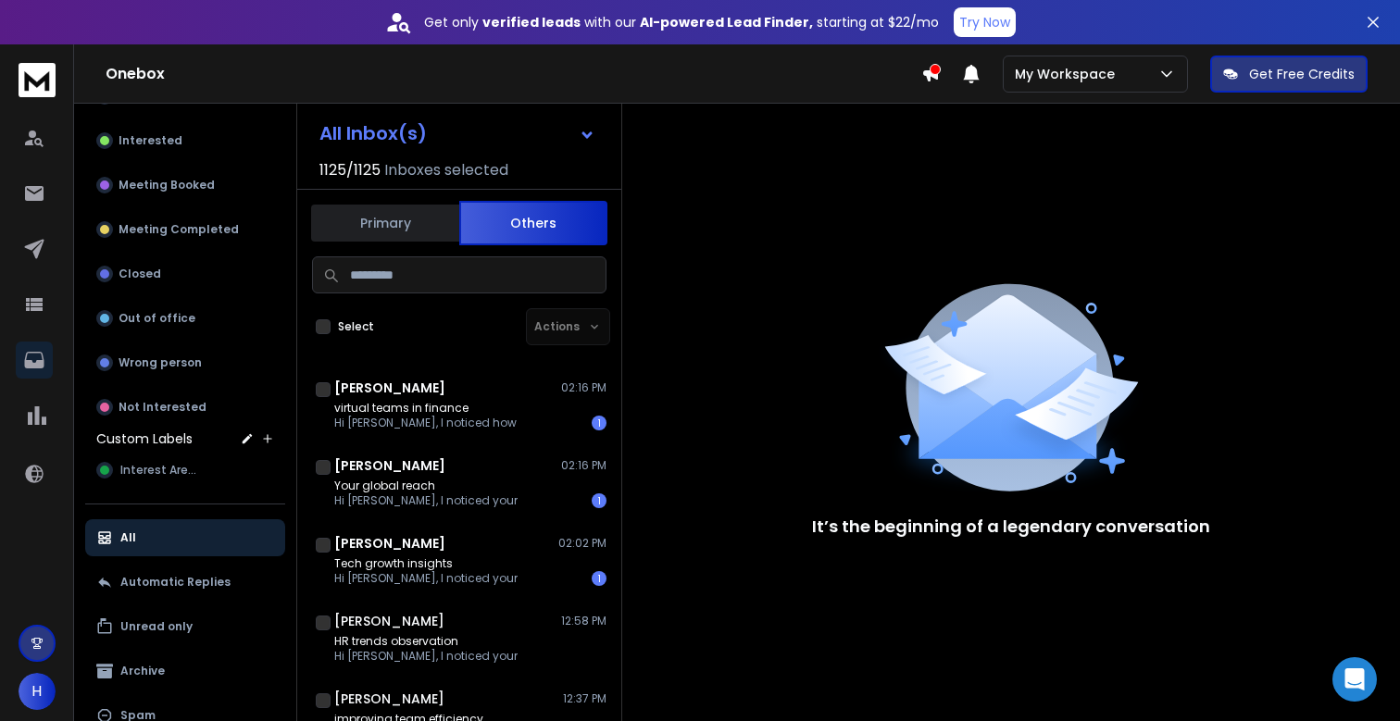  Describe the element at coordinates (355, 327) in the screenshot. I see `label: Select` at that location.